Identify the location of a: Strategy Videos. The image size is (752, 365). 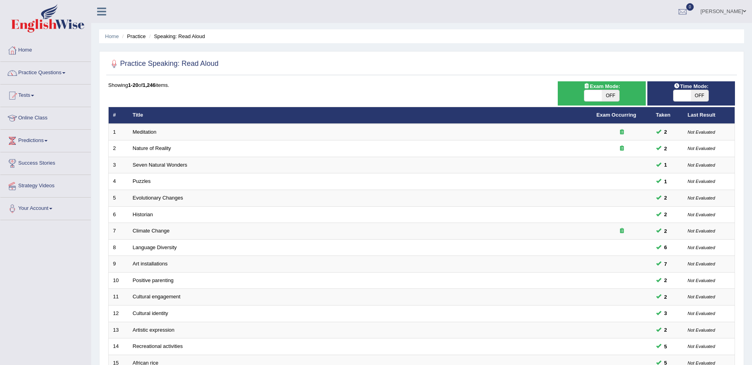
(46, 185).